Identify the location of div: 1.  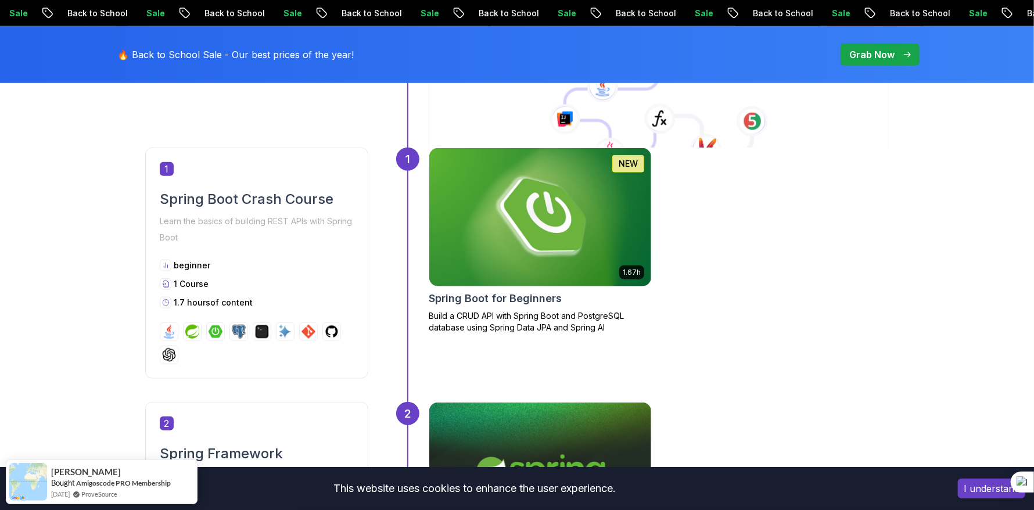
(408, 159).